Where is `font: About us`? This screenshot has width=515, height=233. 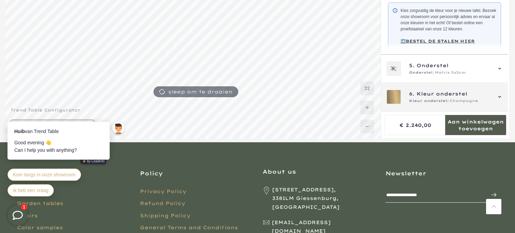 font: About us is located at coordinates (279, 171).